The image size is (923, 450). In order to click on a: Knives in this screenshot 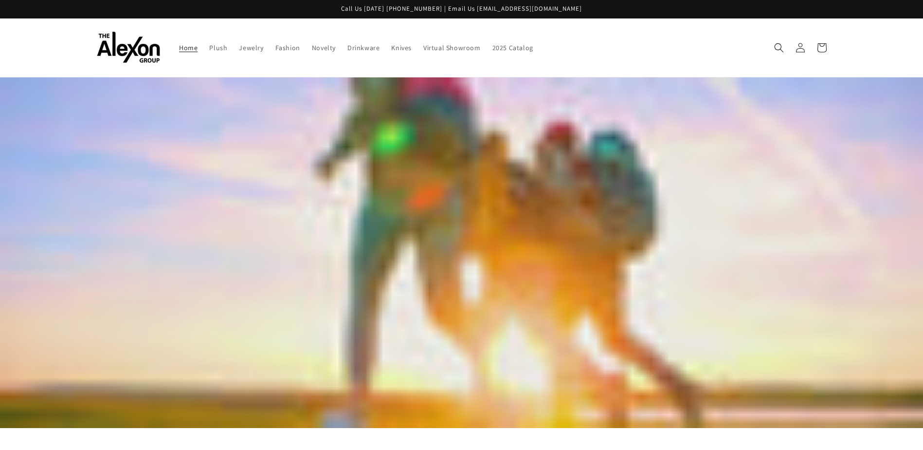, I will do `click(402, 48)`.